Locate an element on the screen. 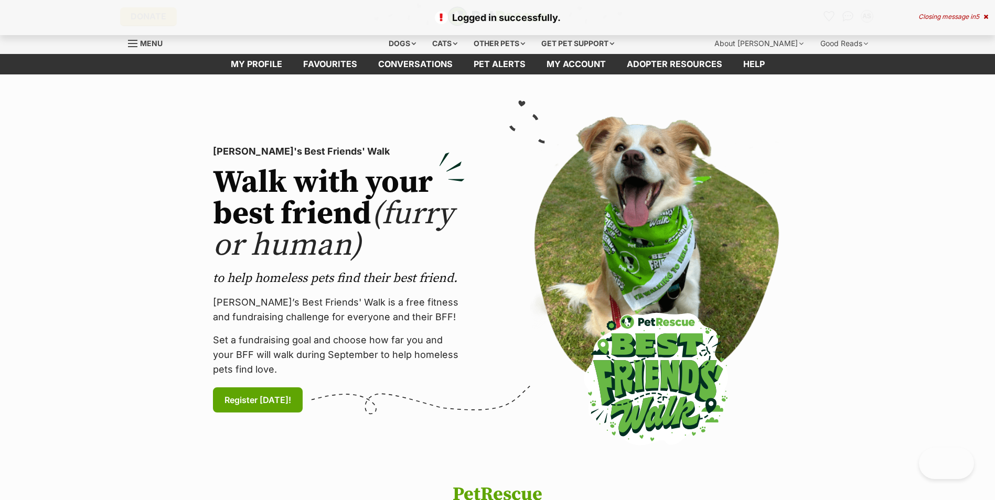 This screenshot has width=995, height=500. p: to help homeless pets find their best friend. is located at coordinates (339, 278).